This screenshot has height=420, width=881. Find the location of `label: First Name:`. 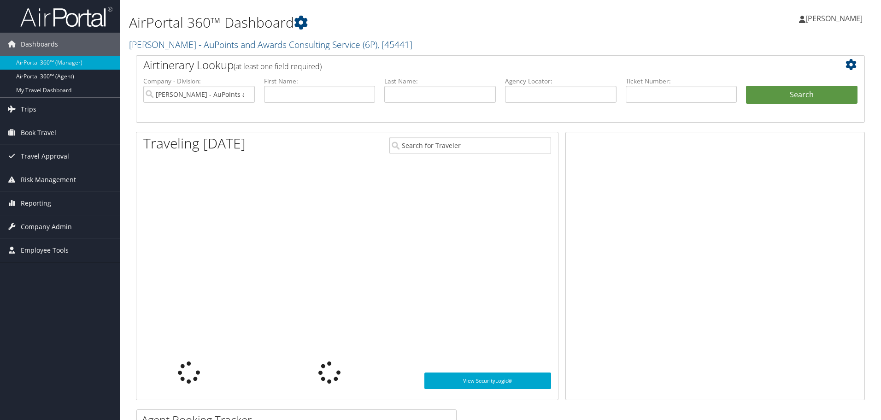

label: First Name: is located at coordinates (320, 81).